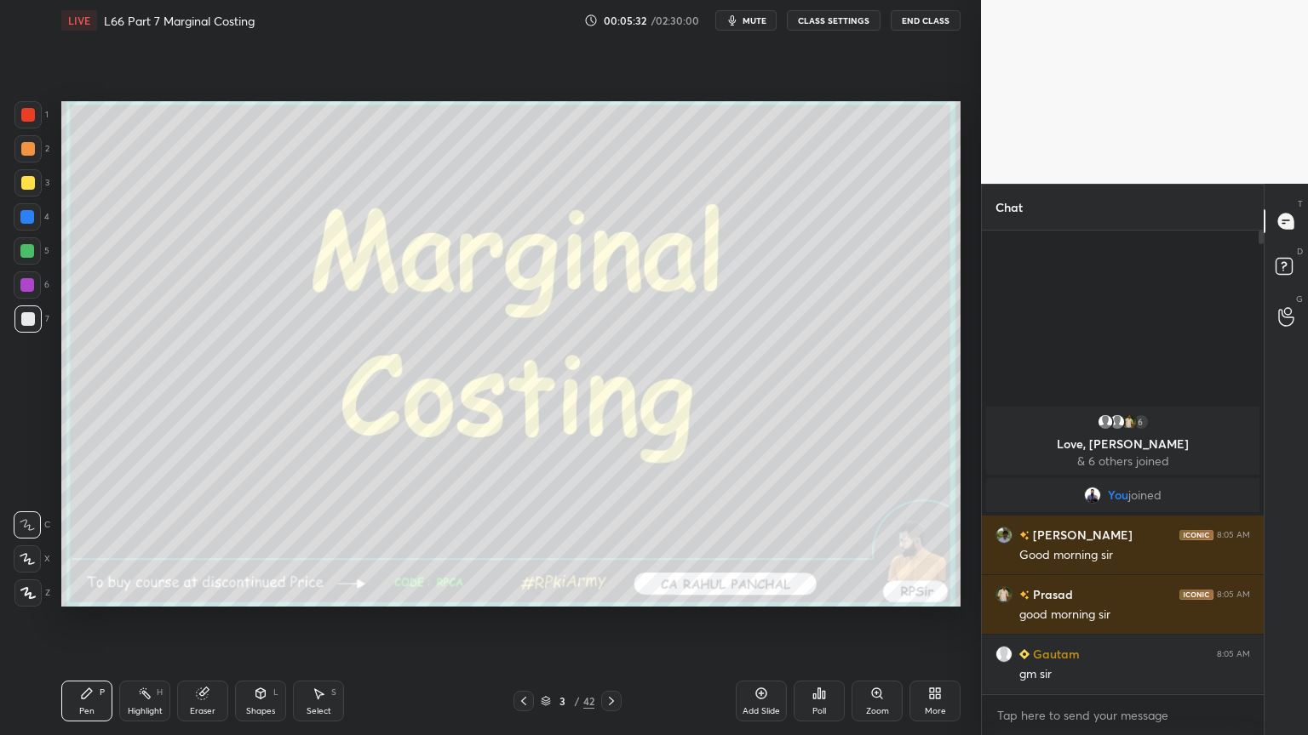  Describe the element at coordinates (935, 712) in the screenshot. I see `div: More` at that location.